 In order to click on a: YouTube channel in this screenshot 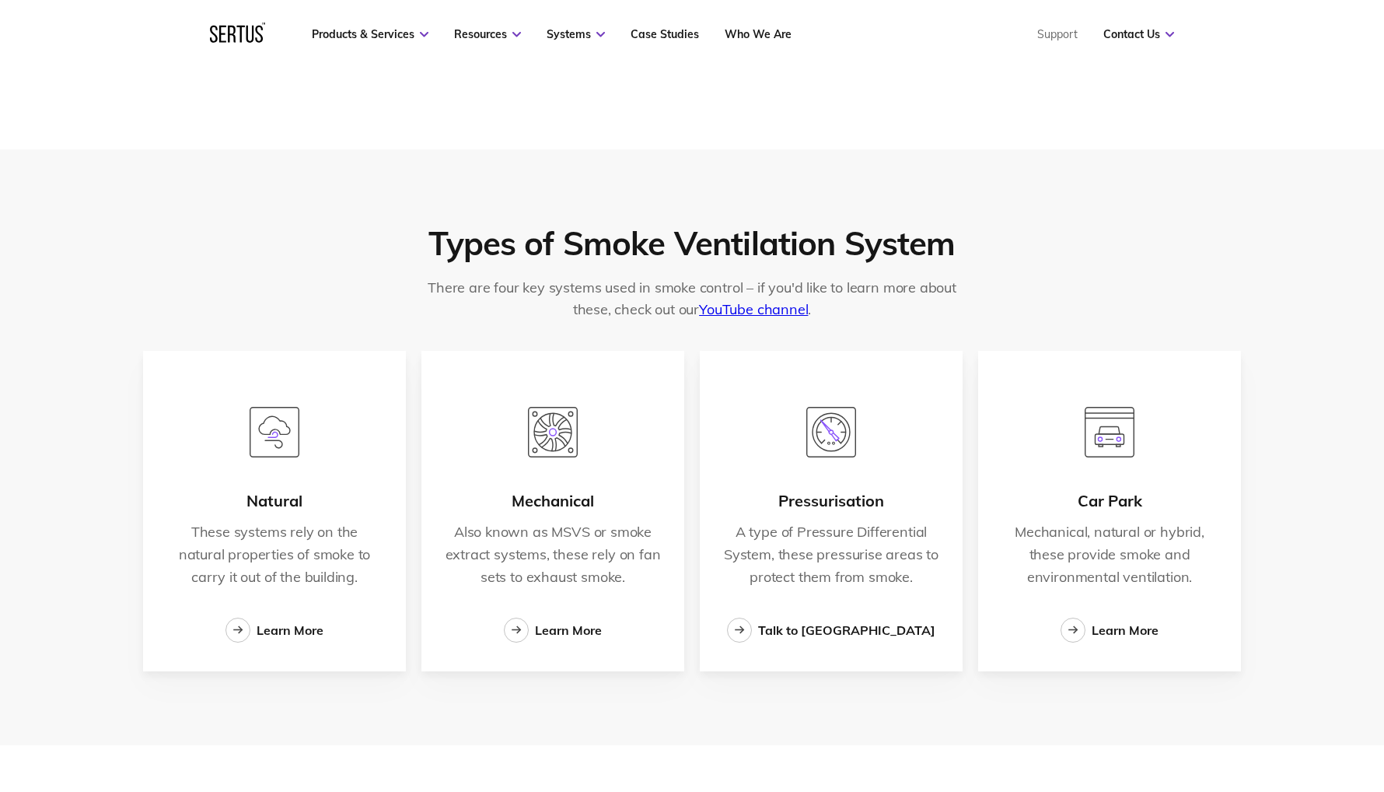, I will do `click(754, 309)`.